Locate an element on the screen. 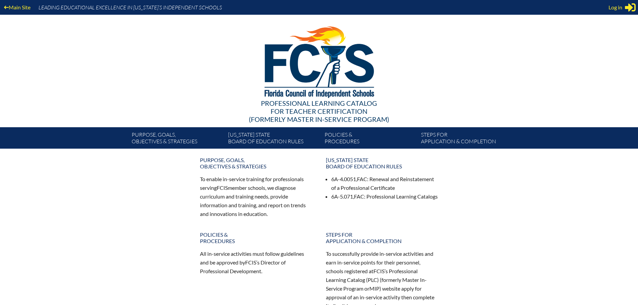  img: FCISlogo221.eps is located at coordinates (319, 60).